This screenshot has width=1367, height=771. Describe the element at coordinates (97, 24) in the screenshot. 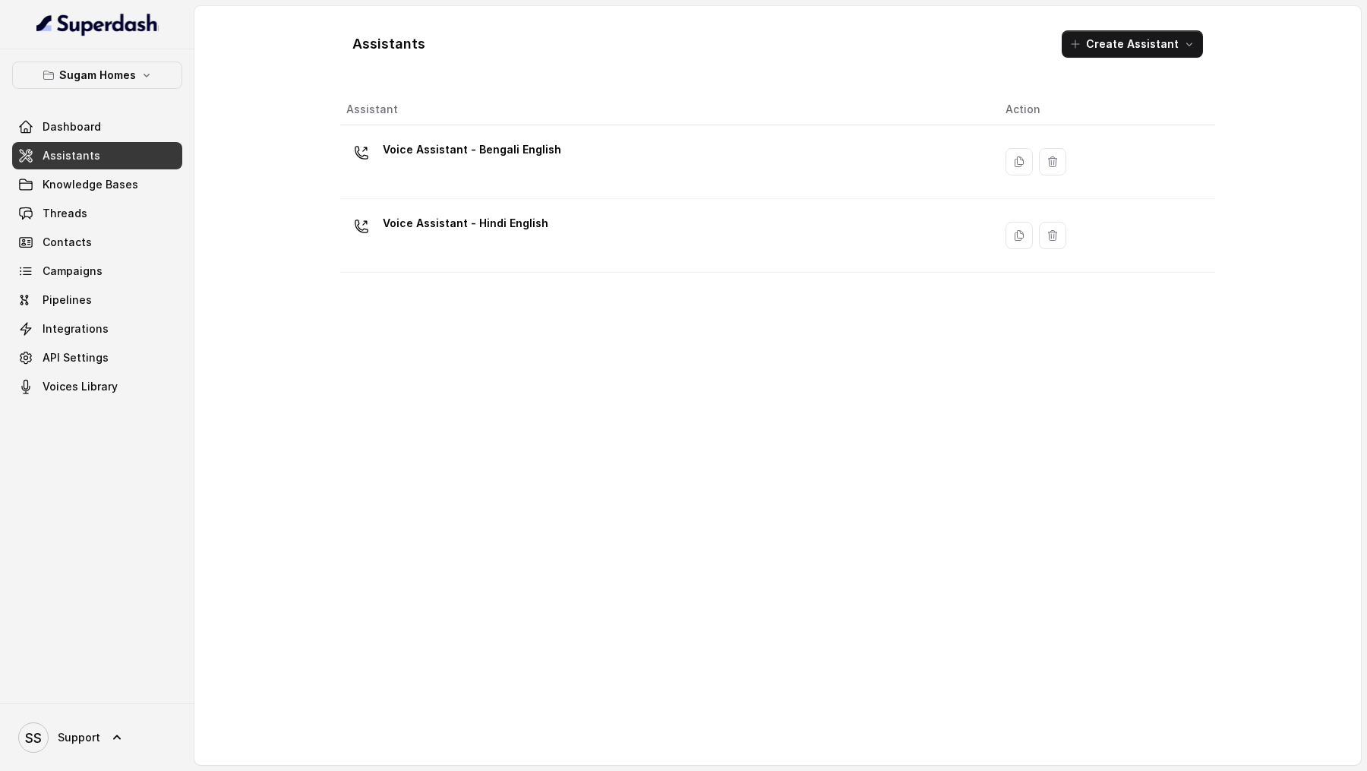

I see `img: light.svg` at that location.